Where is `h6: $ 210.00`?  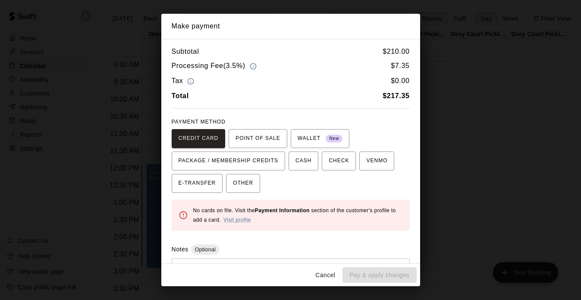
h6: $ 210.00 is located at coordinates (396, 52).